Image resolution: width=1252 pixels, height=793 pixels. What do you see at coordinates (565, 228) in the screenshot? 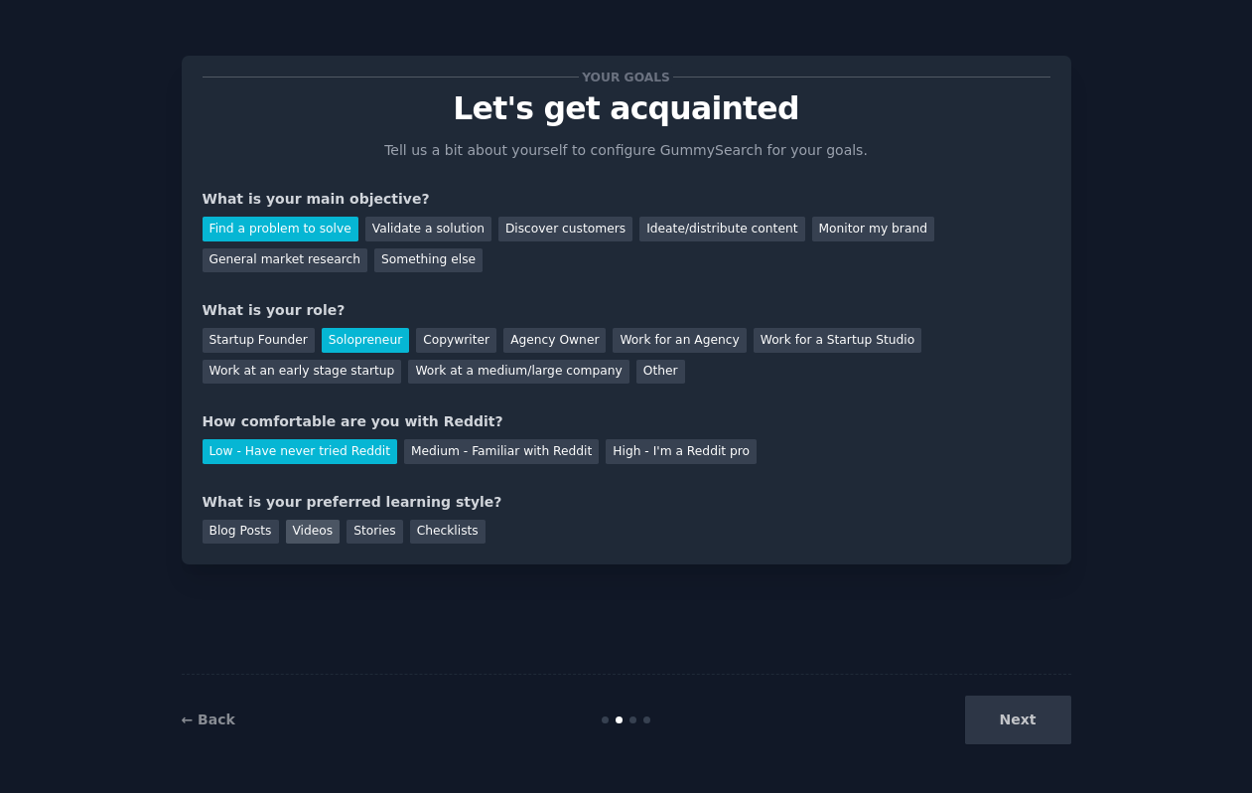
I see `div: Discover customers` at bounding box center [565, 228].